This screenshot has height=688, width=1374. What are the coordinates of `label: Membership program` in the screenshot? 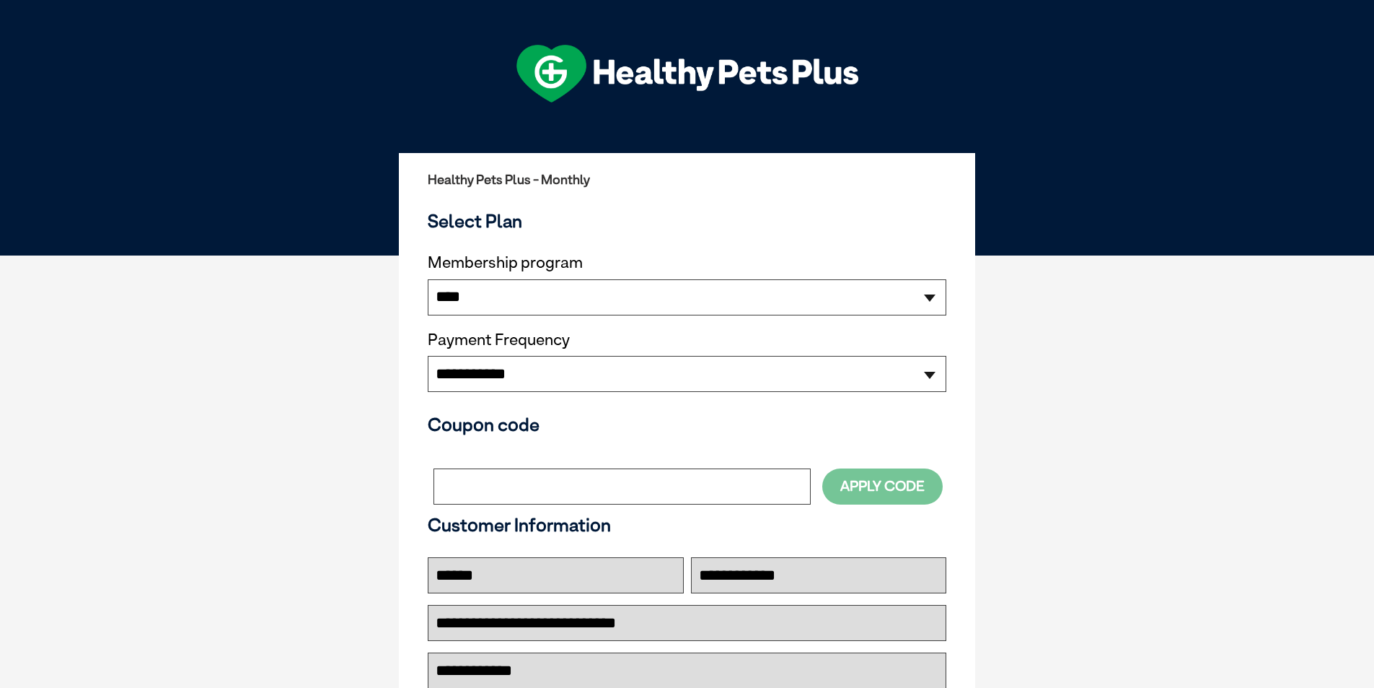 It's located at (687, 263).